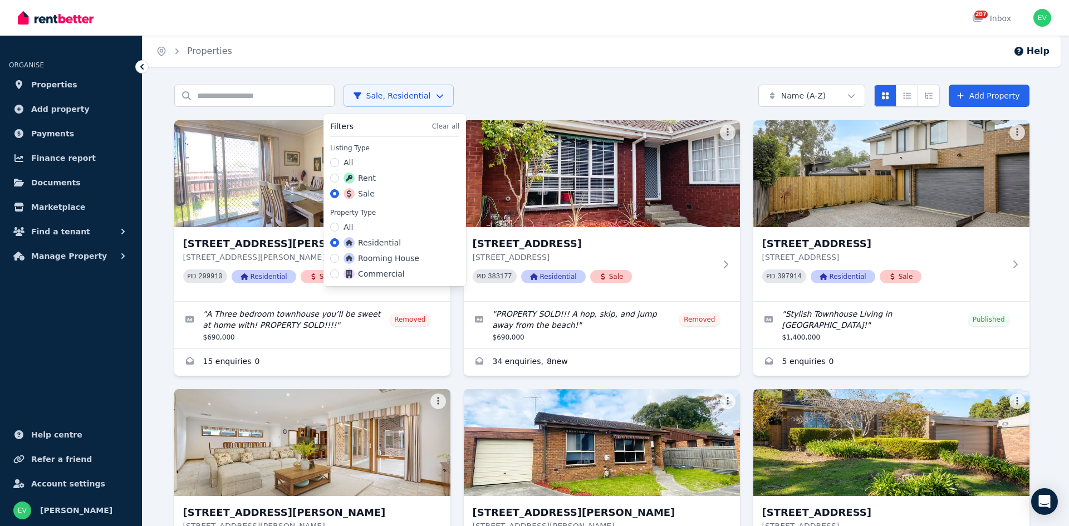 The image size is (1069, 526). Describe the element at coordinates (360, 178) in the screenshot. I see `label: Rent` at that location.